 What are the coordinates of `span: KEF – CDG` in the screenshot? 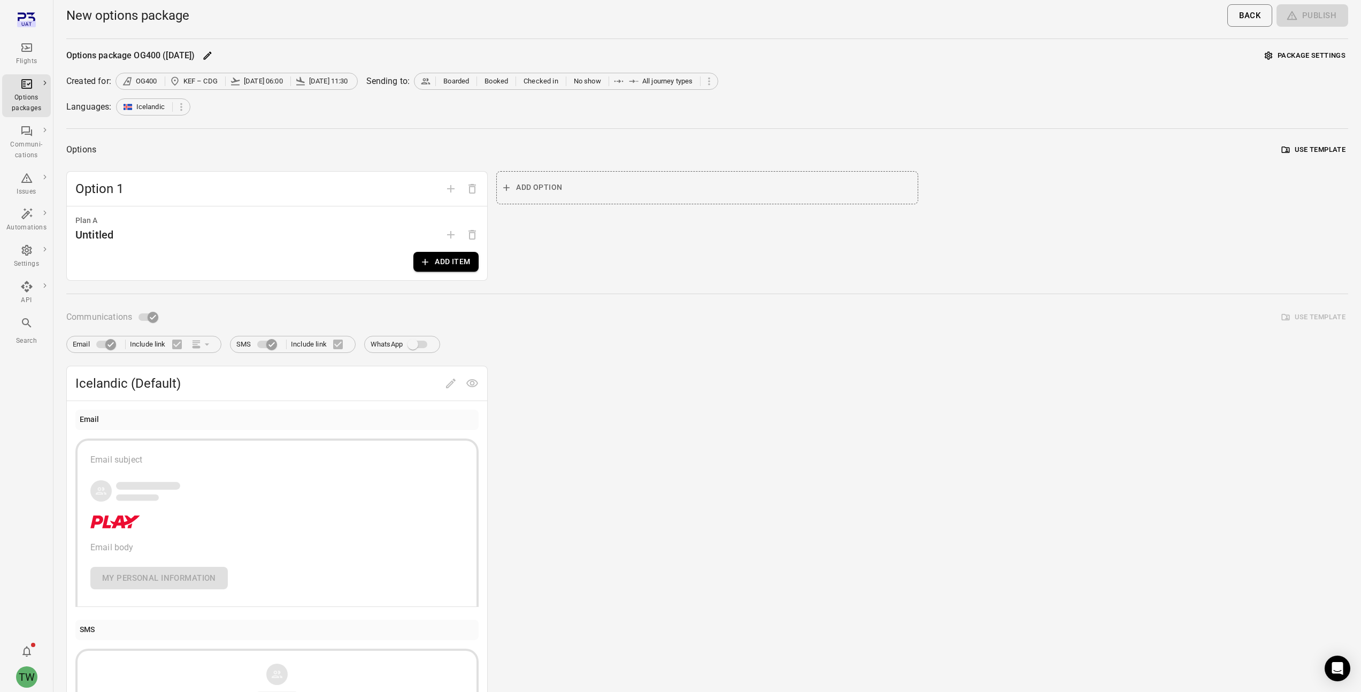 It's located at (201, 81).